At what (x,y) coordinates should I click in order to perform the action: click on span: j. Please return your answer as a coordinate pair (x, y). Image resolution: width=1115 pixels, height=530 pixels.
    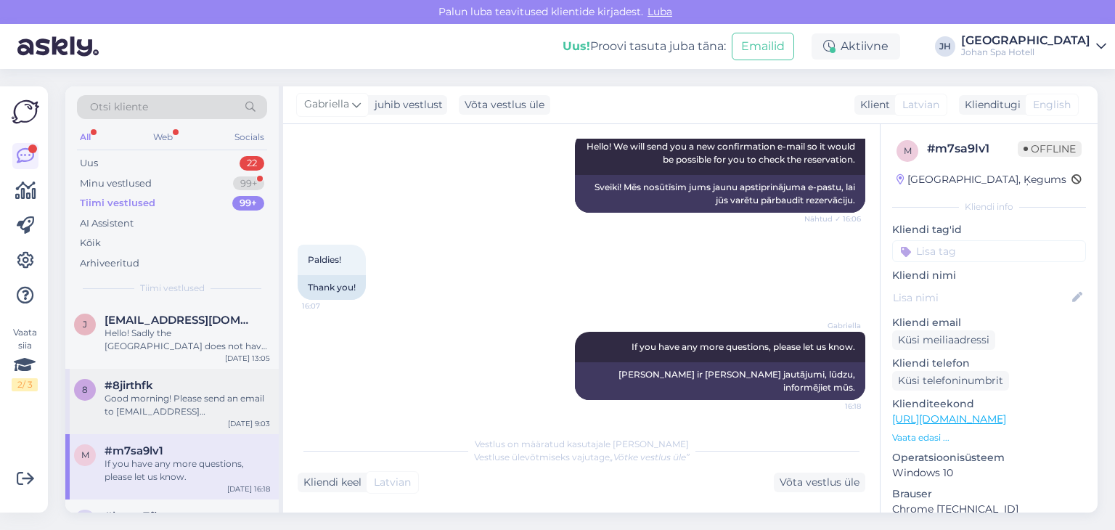
    Looking at the image, I should click on (85, 324).